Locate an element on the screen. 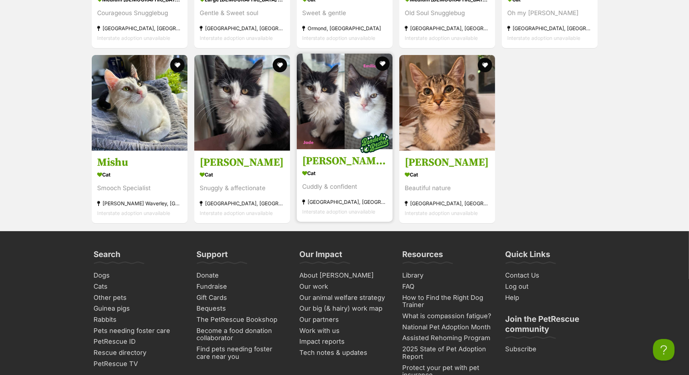 Image resolution: width=689 pixels, height=375 pixels. a: Impact reports is located at coordinates (345, 342).